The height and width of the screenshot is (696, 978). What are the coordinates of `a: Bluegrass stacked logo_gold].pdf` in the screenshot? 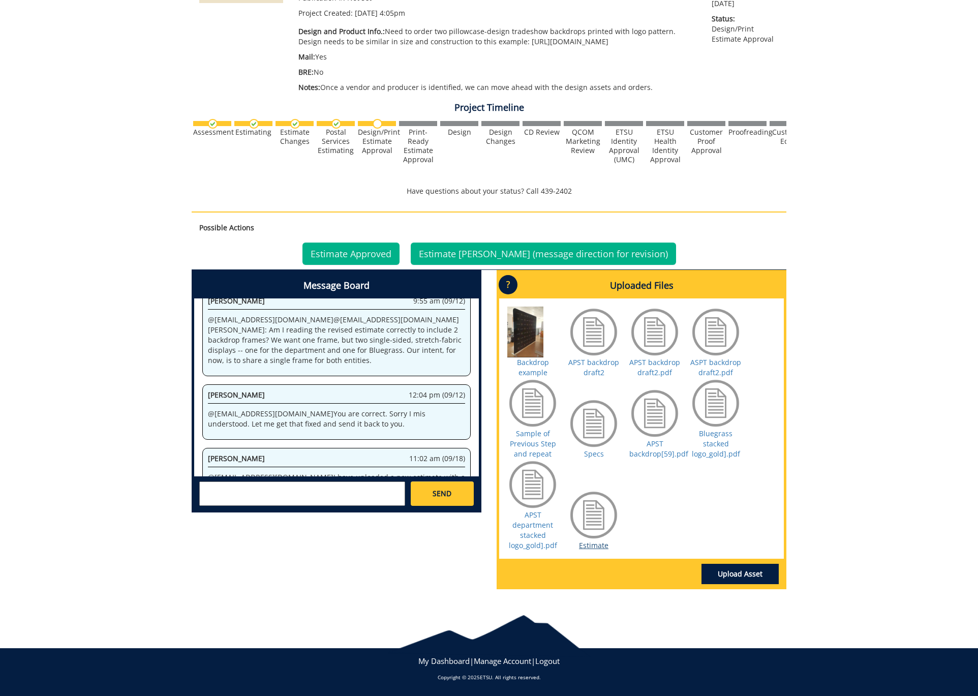 It's located at (716, 443).